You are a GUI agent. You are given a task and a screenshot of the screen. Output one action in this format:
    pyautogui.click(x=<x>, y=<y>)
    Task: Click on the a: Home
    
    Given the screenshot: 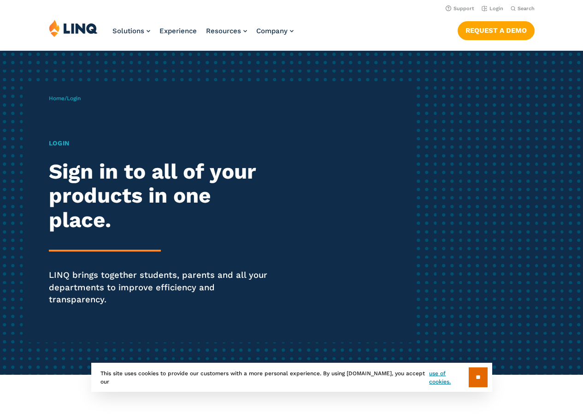 What is the action you would take?
    pyautogui.click(x=57, y=98)
    